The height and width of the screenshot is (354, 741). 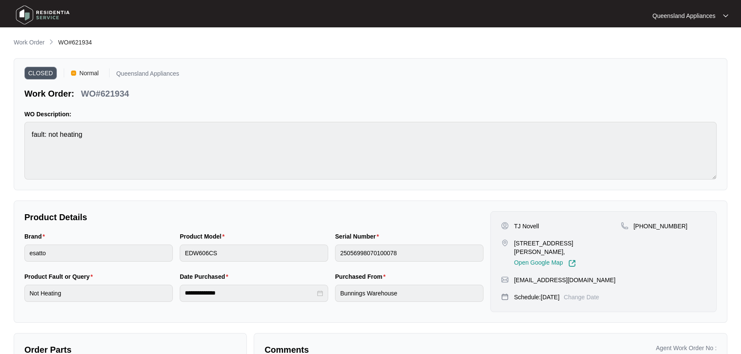 What do you see at coordinates (41, 73) in the screenshot?
I see `span: CLOSED` at bounding box center [41, 73].